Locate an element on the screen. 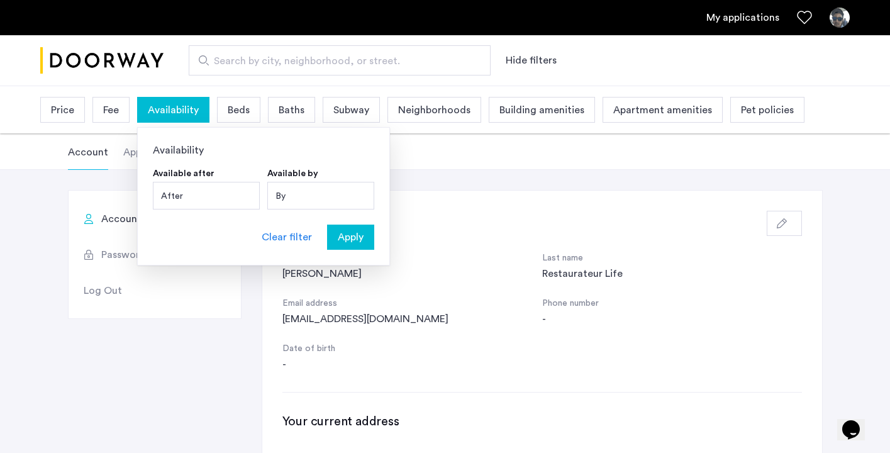 Image resolution: width=890 pixels, height=453 pixels. img: user is located at coordinates (840, 18).